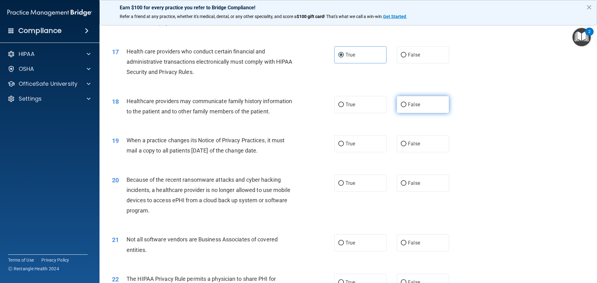 The image size is (597, 283). I want to click on strong: Get Started, so click(394, 16).